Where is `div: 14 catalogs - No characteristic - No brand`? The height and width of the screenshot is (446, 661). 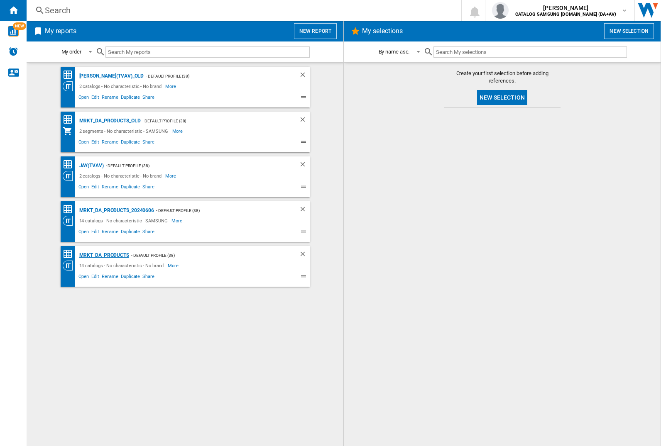
div: 14 catalogs - No characteristic - No brand is located at coordinates (122, 266).